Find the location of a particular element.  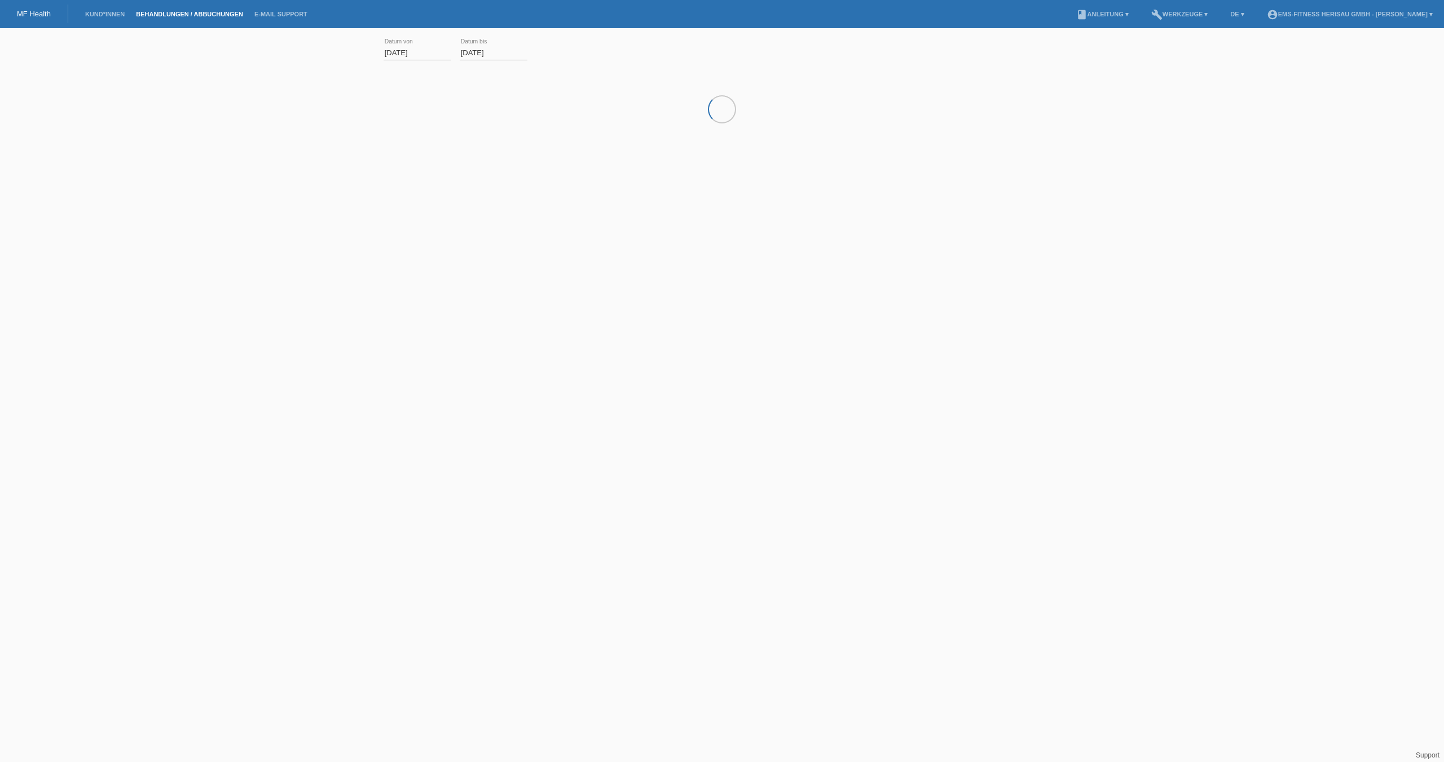

i: account_circle is located at coordinates (1272, 15).